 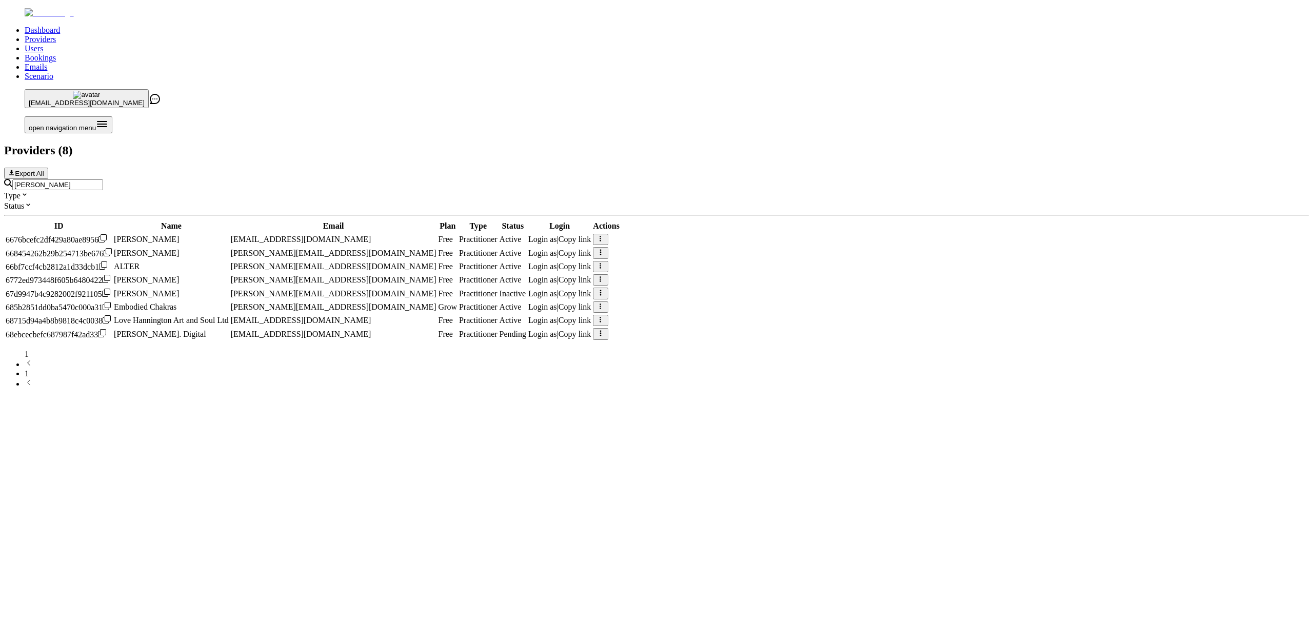 I want to click on span: inactive, so click(x=478, y=293).